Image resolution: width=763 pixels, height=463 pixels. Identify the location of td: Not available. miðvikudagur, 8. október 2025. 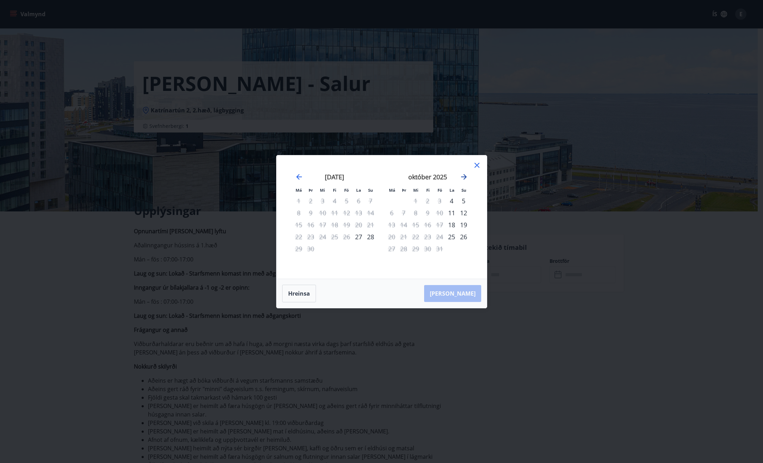
(416, 213).